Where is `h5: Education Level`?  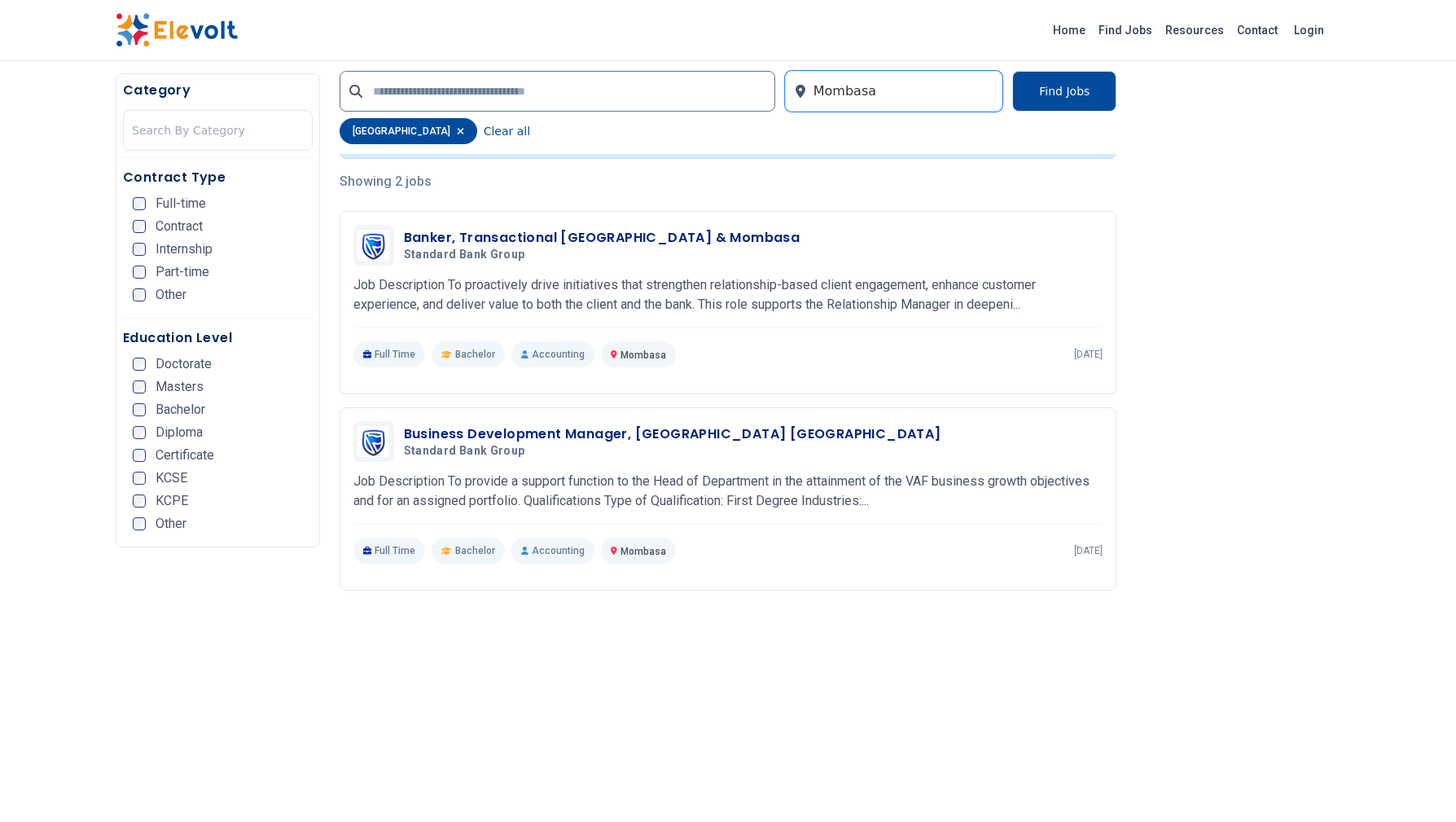 h5: Education Level is located at coordinates (217, 338).